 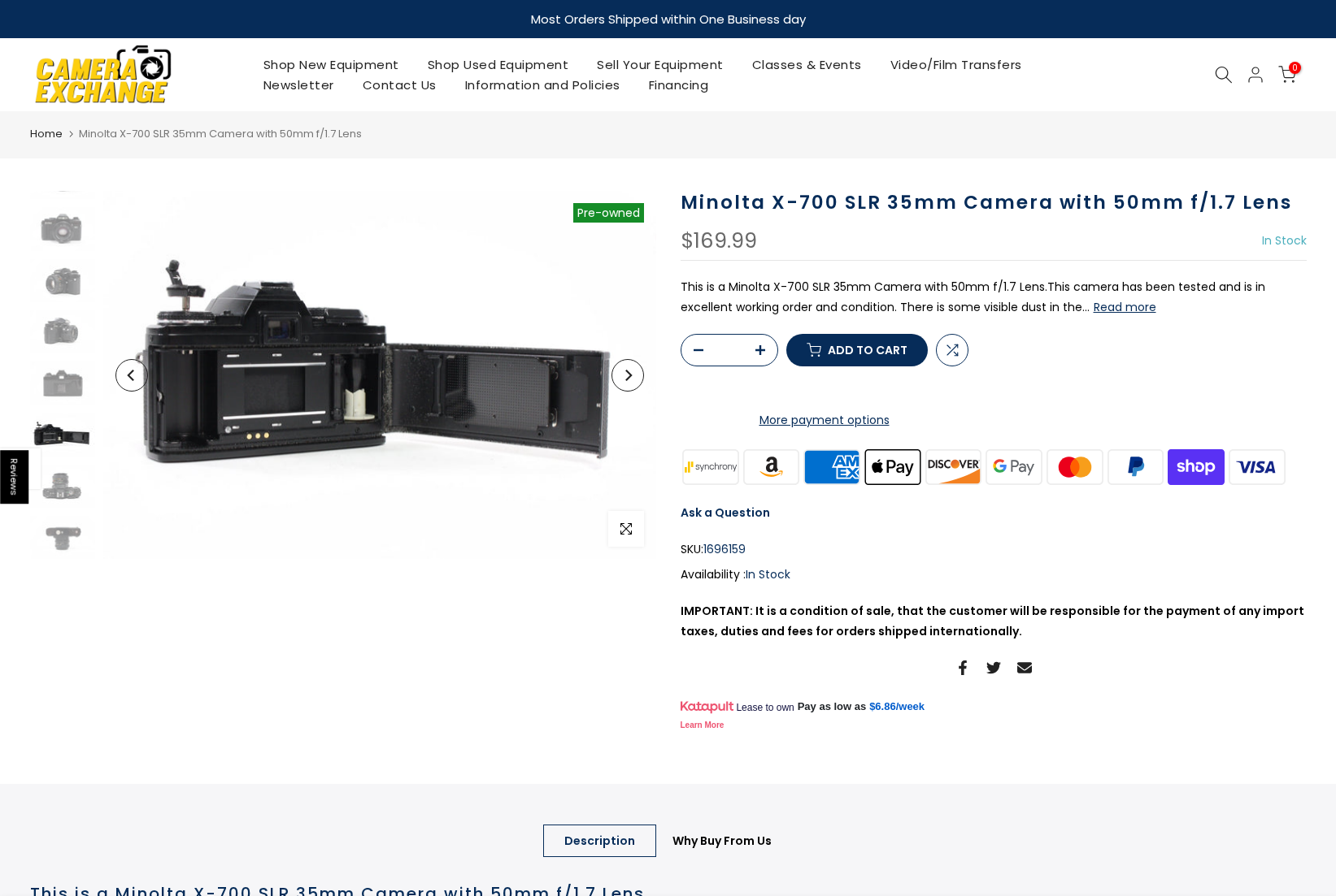 What do you see at coordinates (710, 466) in the screenshot?
I see `img: synchrony` at bounding box center [710, 466].